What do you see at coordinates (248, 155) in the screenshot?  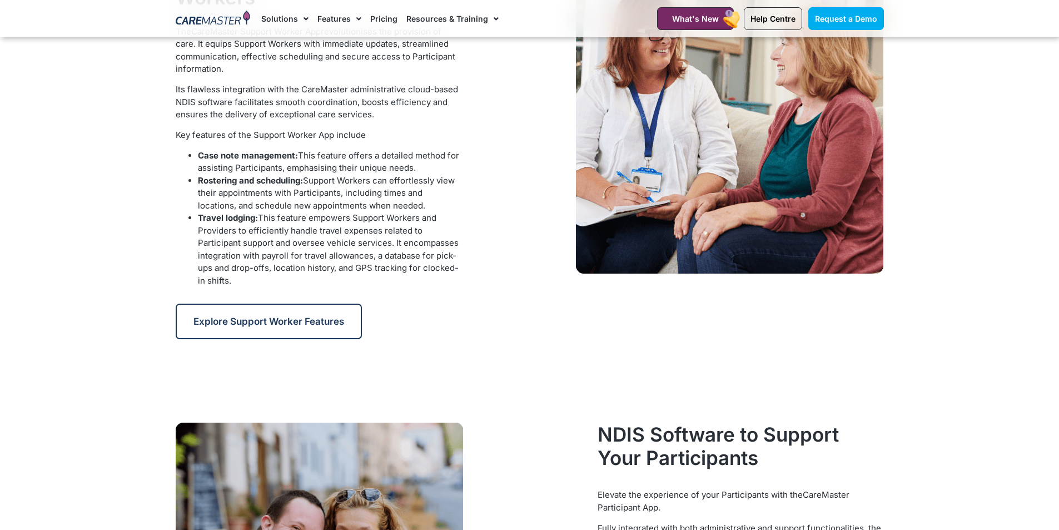 I see `b: Case note management:` at bounding box center [248, 155].